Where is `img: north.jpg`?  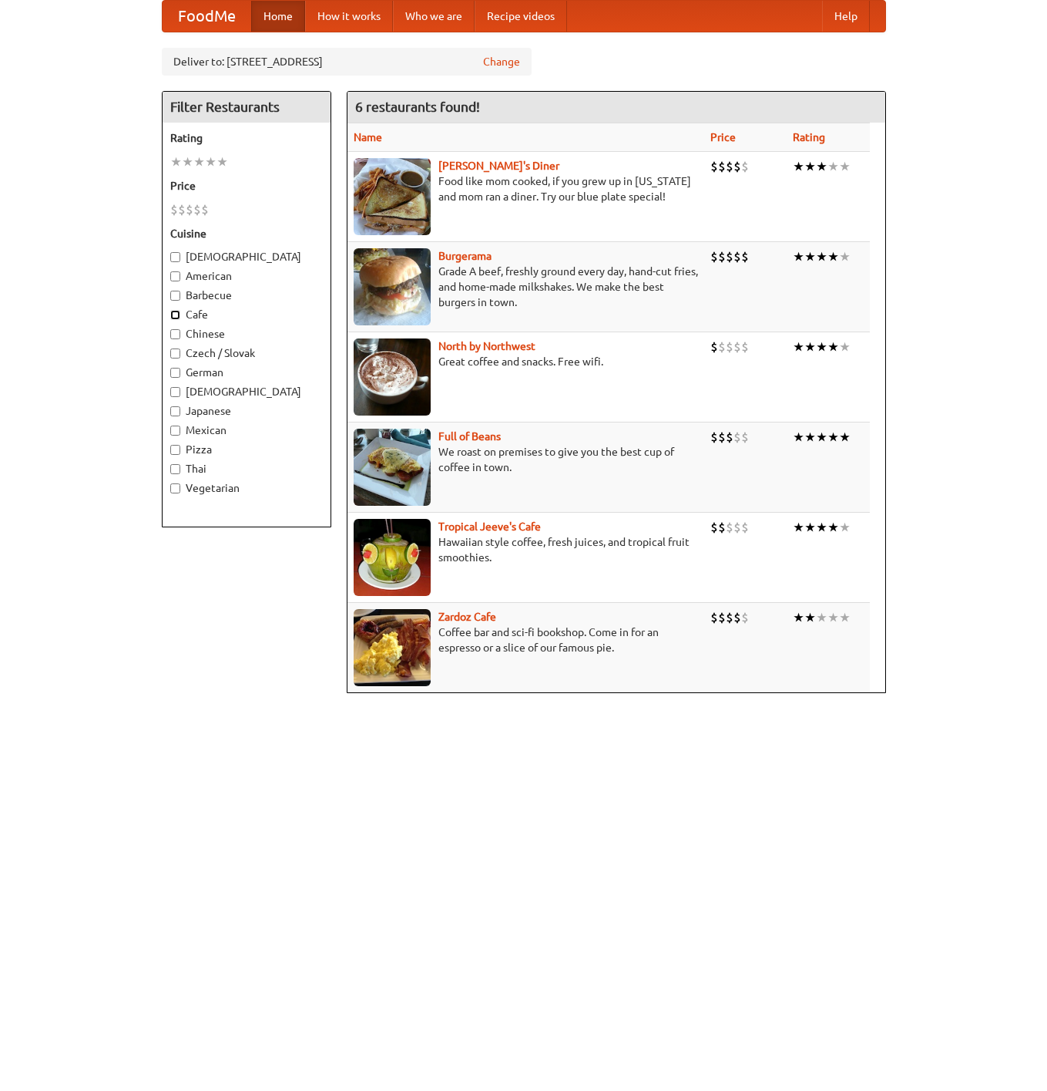
img: north.jpg is located at coordinates (392, 377).